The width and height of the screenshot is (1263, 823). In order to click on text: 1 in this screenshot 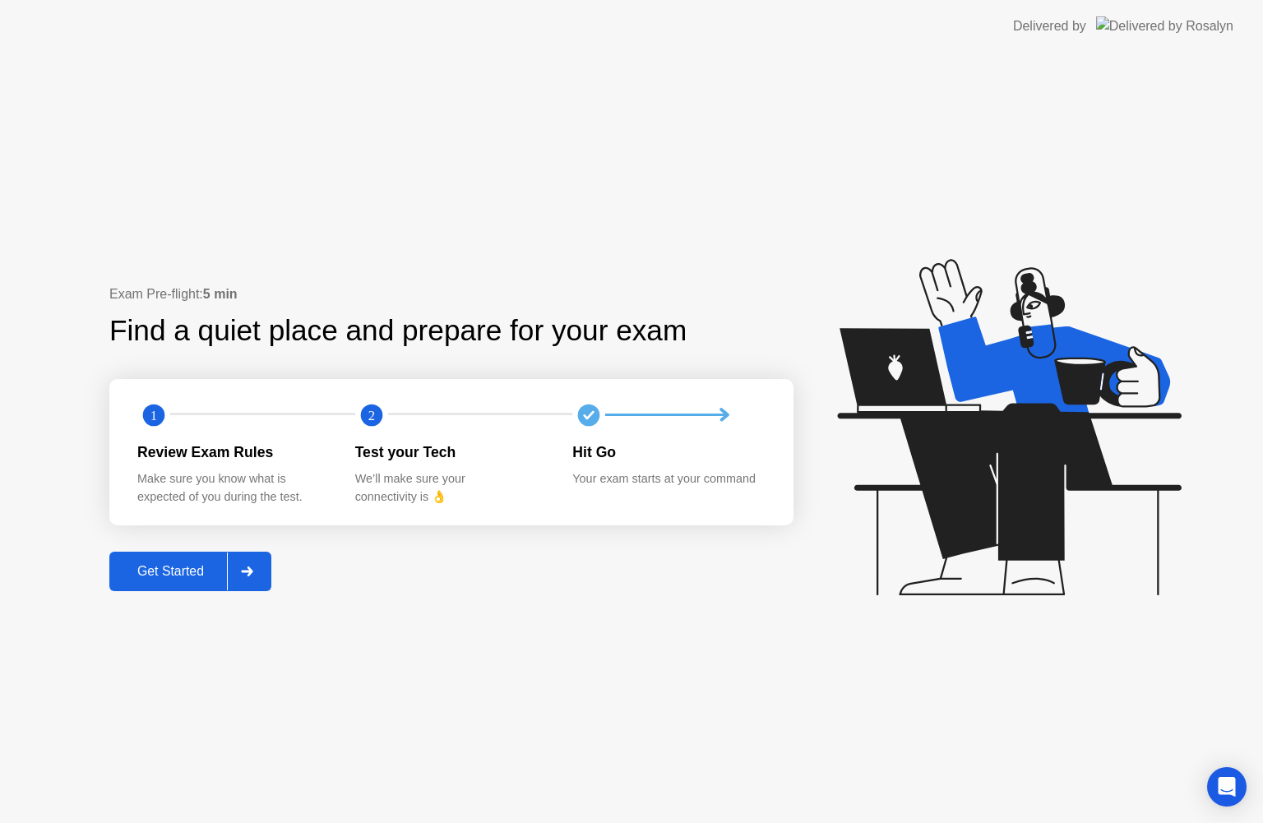, I will do `click(154, 414)`.